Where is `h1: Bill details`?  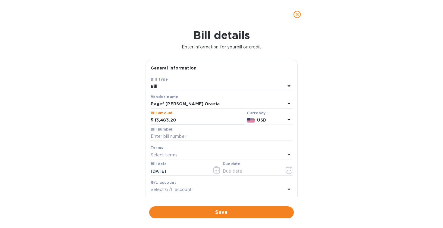
h1: Bill details is located at coordinates (221, 35).